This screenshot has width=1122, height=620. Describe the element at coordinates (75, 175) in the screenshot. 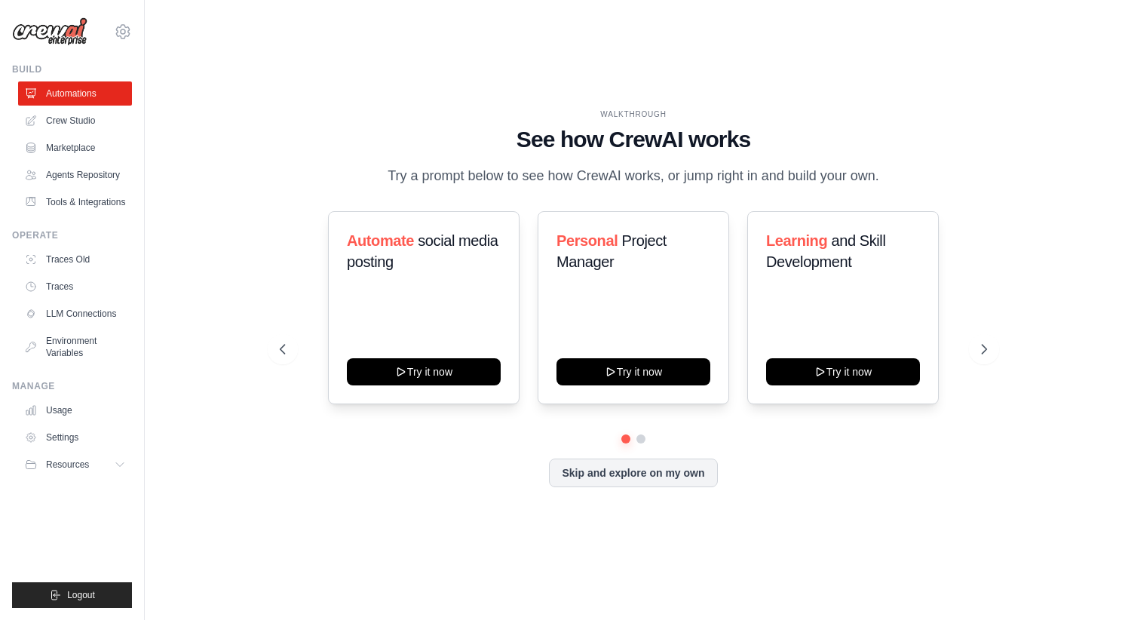

I see `a: Agents Repository` at that location.